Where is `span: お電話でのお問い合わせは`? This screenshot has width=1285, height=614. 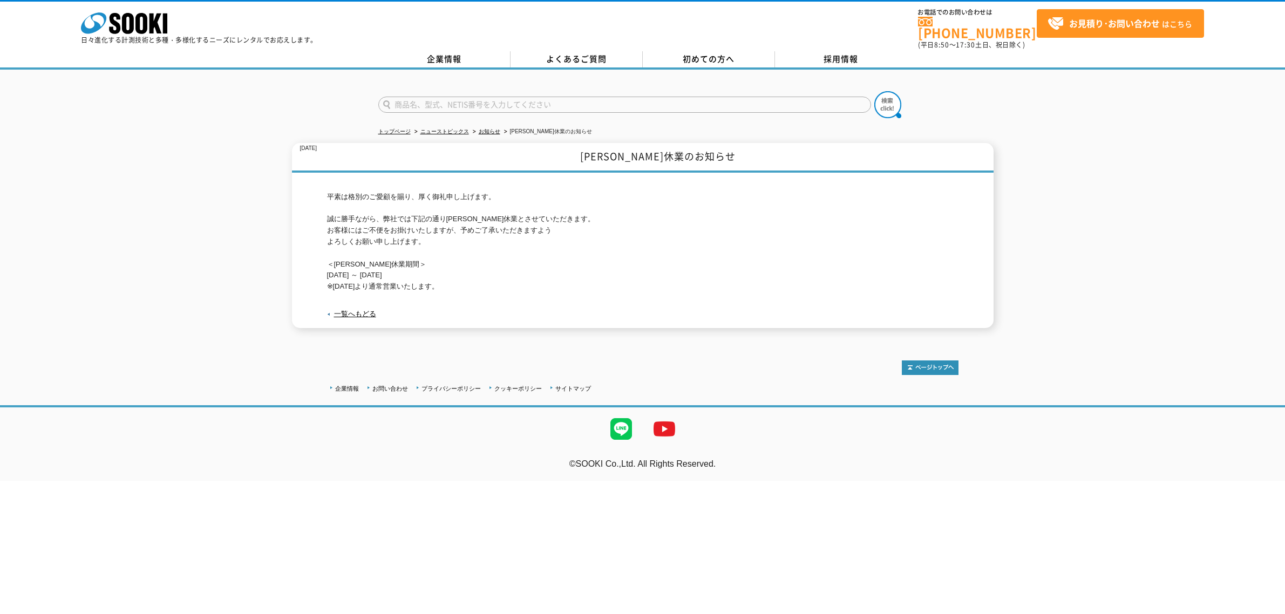
span: お電話でのお問い合わせは is located at coordinates (978, 12).